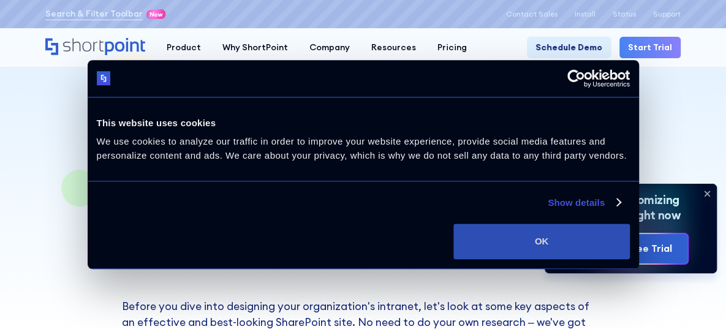  What do you see at coordinates (576, 78) in the screenshot?
I see `a: Usercentrics Cookiebot - opens in a new window` at bounding box center [576, 78].